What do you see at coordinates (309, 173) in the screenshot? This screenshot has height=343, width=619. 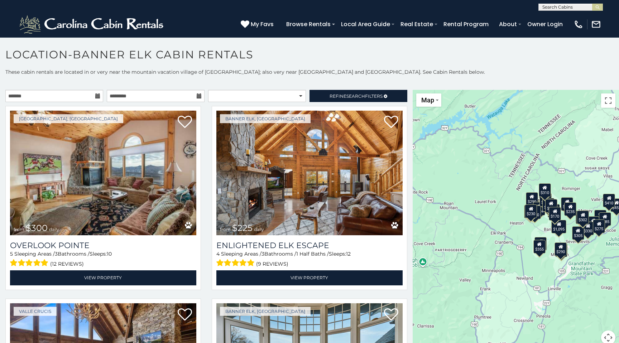 I see `img: Enlightened Elk Escape` at bounding box center [309, 173].